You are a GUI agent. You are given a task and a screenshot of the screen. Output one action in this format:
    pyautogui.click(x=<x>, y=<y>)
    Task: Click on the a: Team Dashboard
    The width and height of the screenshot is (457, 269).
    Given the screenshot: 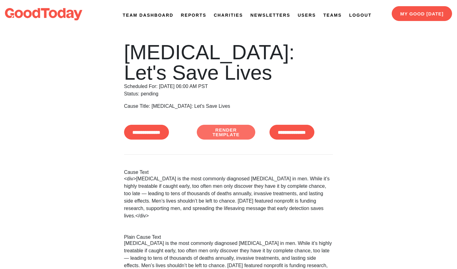 What is the action you would take?
    pyautogui.click(x=148, y=15)
    